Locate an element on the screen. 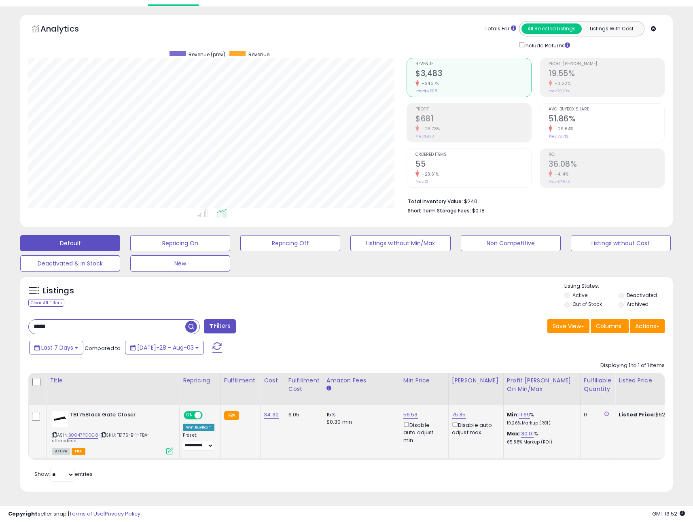 The width and height of the screenshot is (693, 522). small: -23.61% is located at coordinates (429, 174).